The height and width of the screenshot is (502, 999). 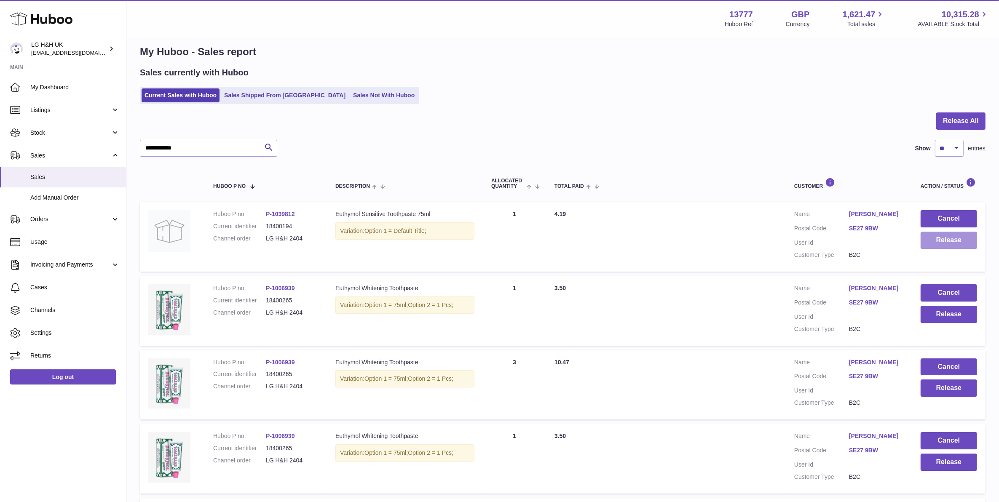 What do you see at coordinates (70, 110) in the screenshot?
I see `span: Listings` at bounding box center [70, 110].